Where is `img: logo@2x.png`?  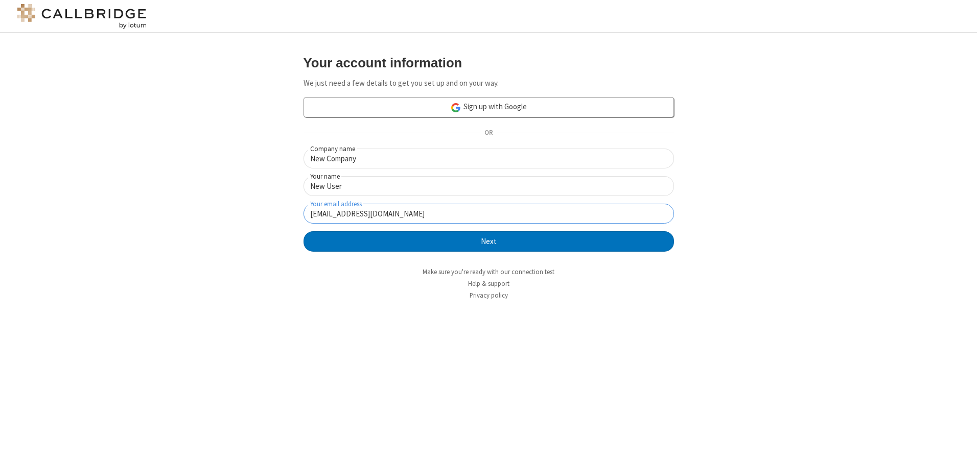
img: logo@2x.png is located at coordinates (82, 16).